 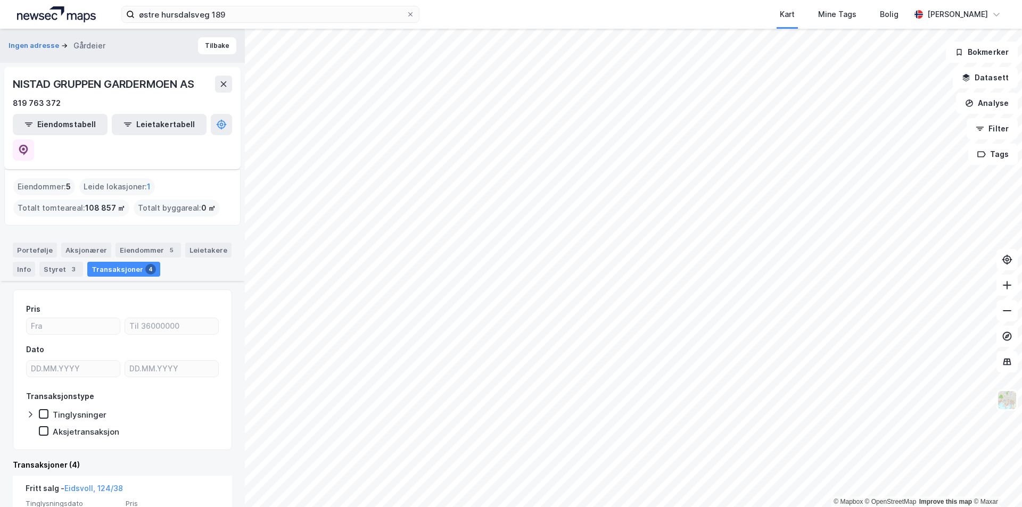 What do you see at coordinates (73, 269) in the screenshot?
I see `div: 3` at bounding box center [73, 269].